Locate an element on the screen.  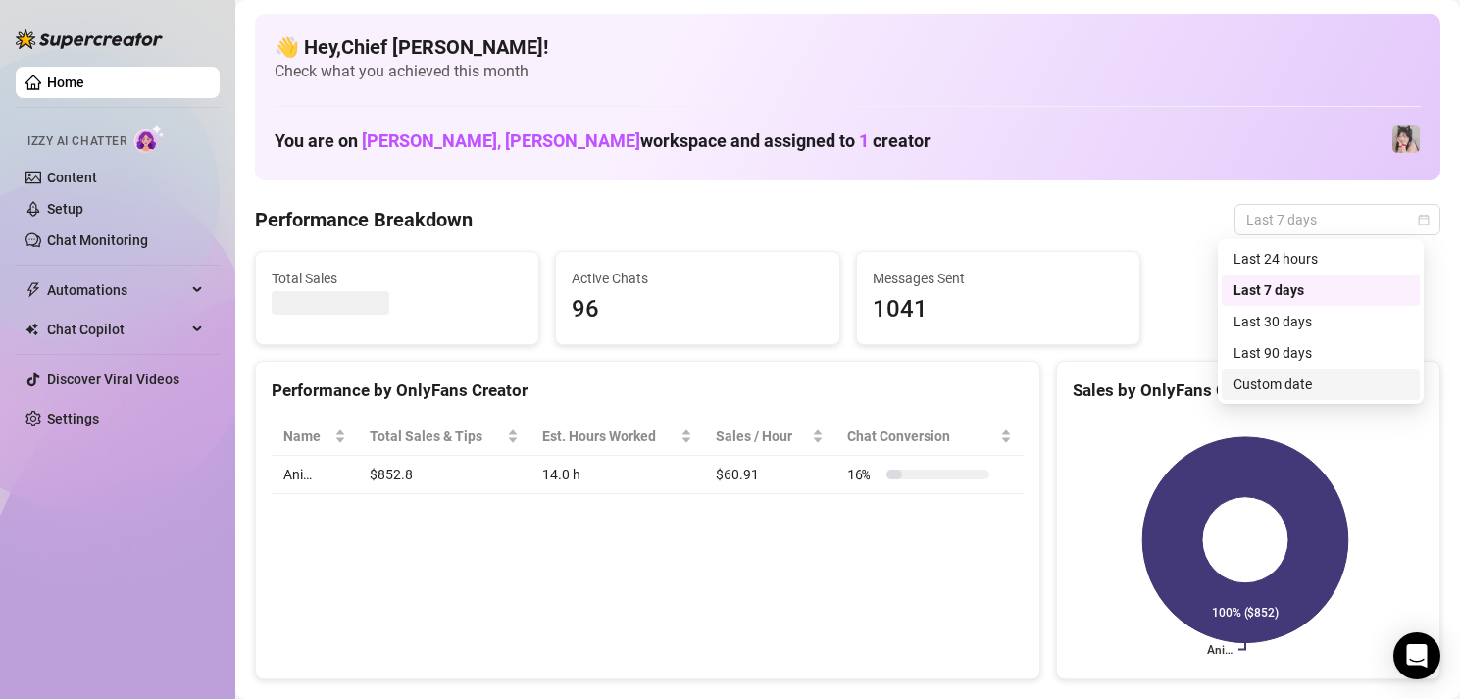
th: Sales / Hour is located at coordinates (769, 436).